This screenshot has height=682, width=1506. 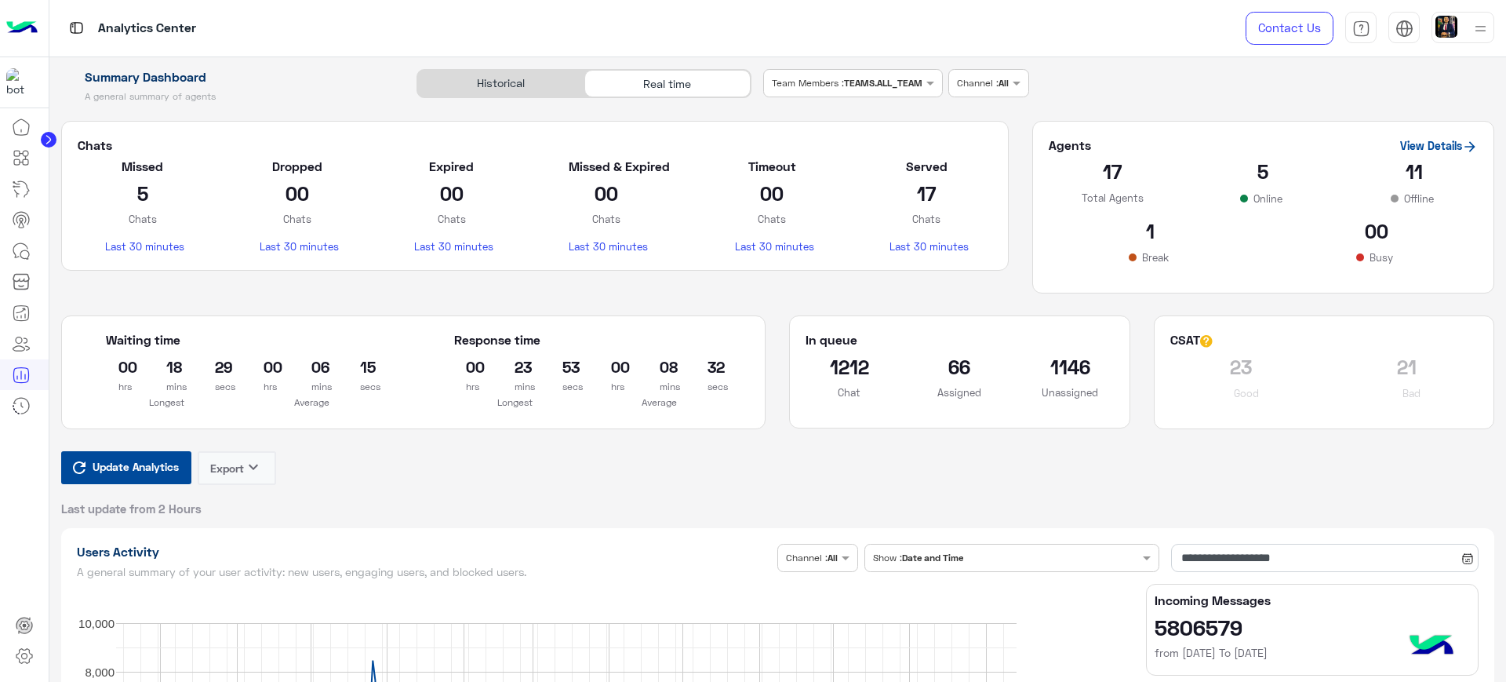 I want to click on h5: Timeout, so click(x=772, y=166).